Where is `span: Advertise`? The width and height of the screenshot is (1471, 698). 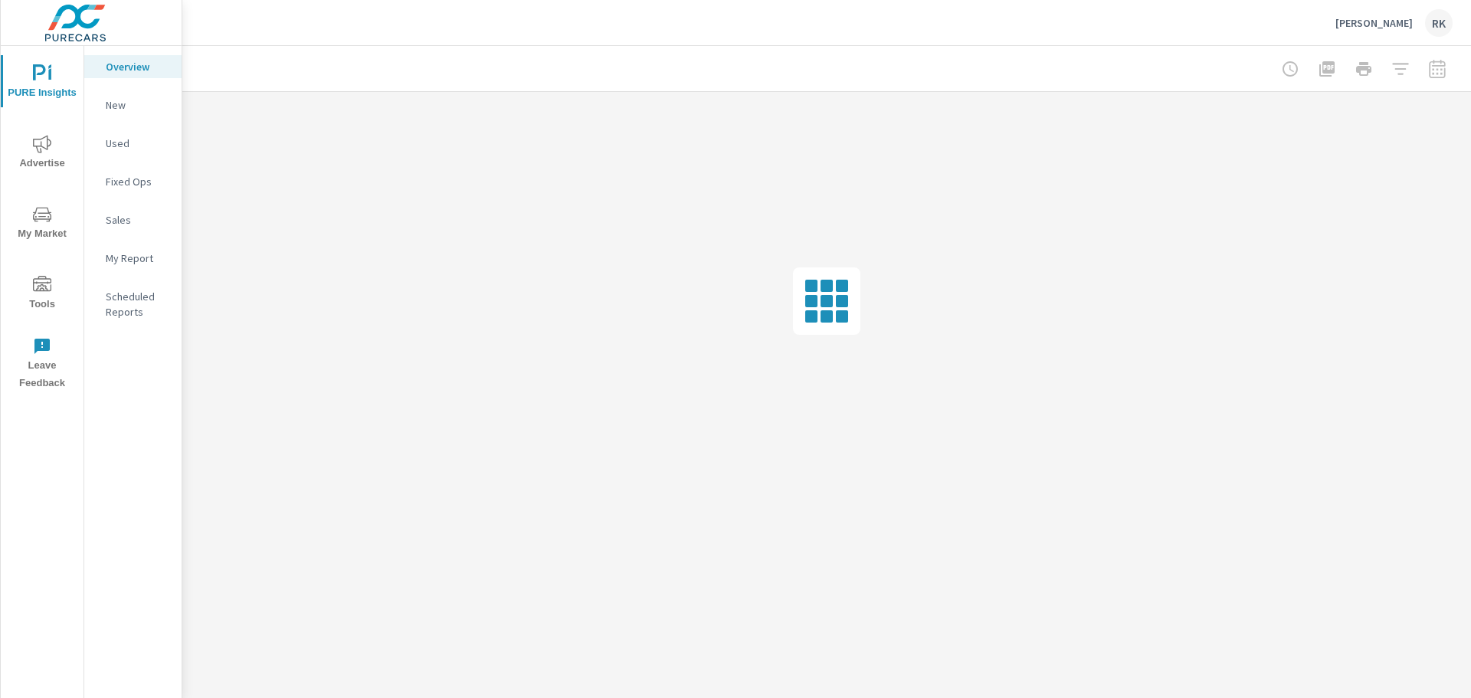
span: Advertise is located at coordinates (42, 153).